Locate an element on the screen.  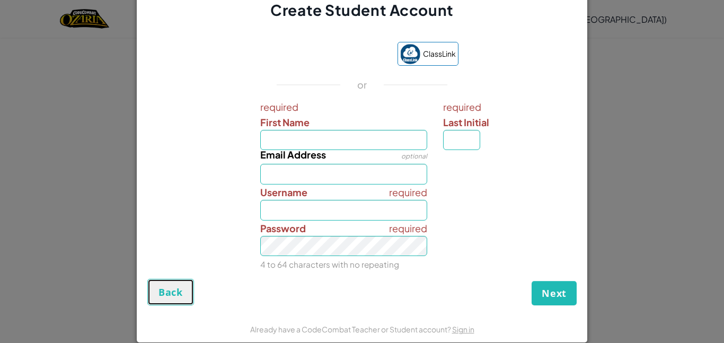
span: Create Student Account is located at coordinates (361, 10).